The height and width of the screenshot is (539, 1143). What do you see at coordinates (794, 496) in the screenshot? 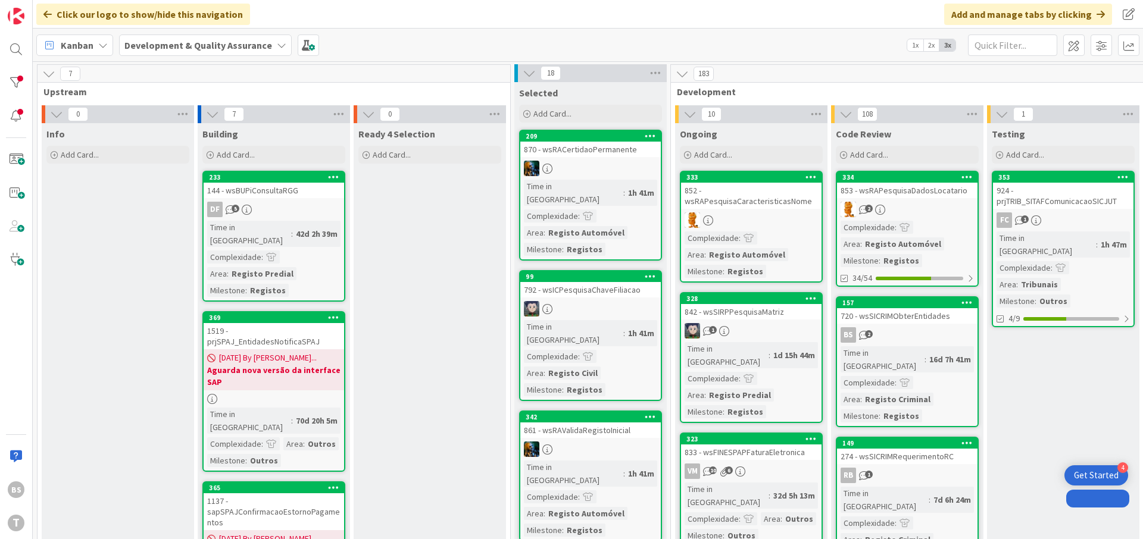
I see `div: 32d 5h 13m` at bounding box center [794, 496].